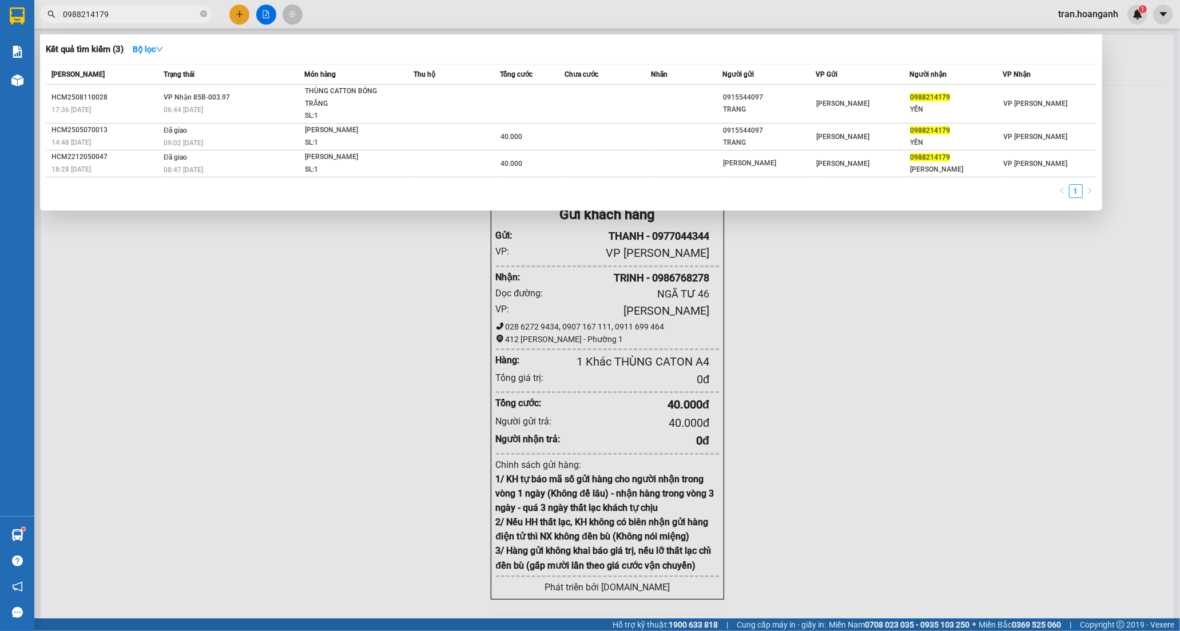  What do you see at coordinates (1089, 191) in the screenshot?
I see `button: right` at bounding box center [1089, 191].